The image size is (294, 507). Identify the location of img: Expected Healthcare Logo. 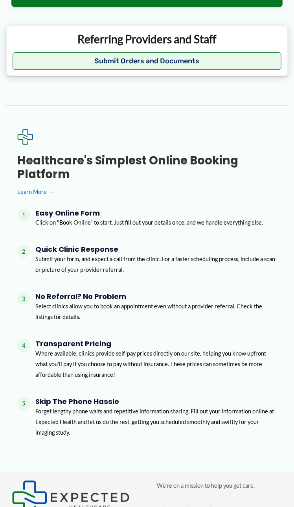
(25, 137).